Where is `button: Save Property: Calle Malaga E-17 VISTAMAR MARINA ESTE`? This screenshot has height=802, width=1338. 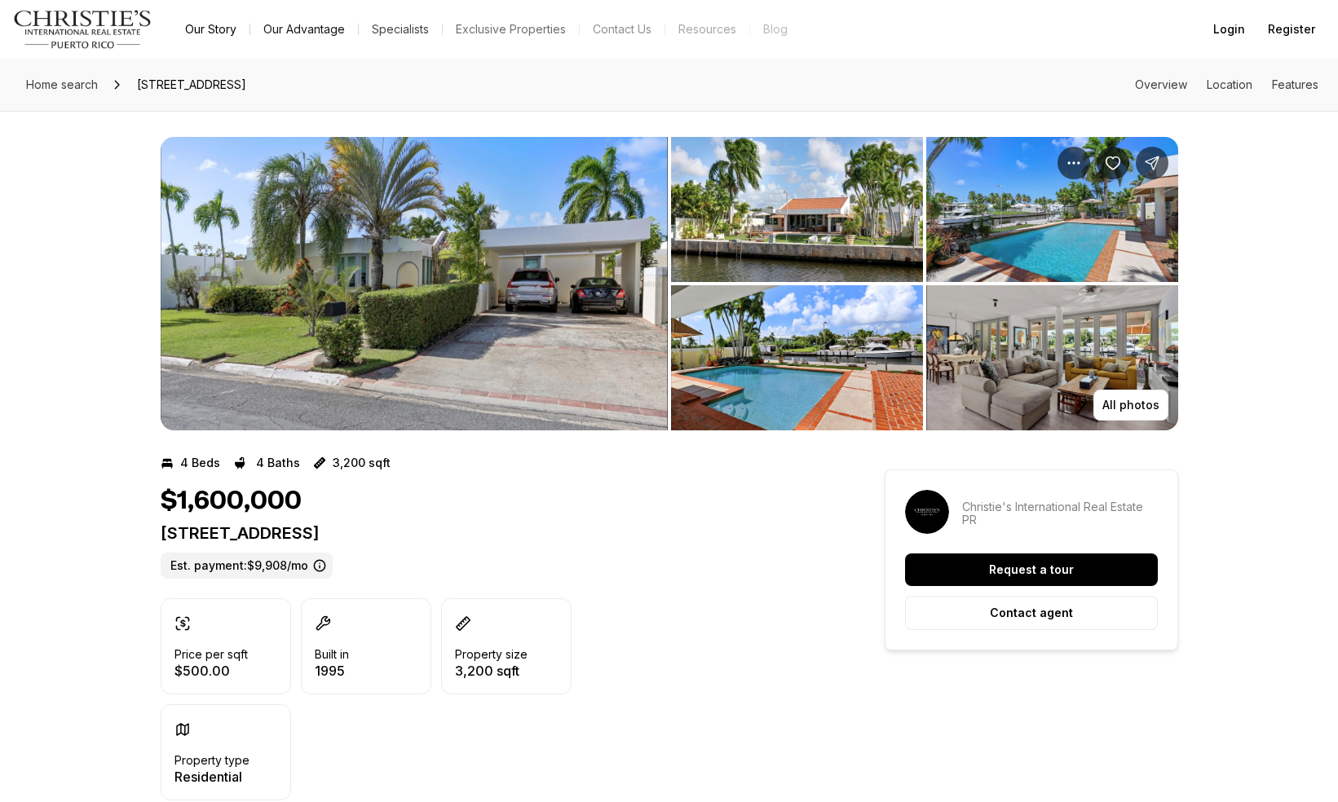
button: Save Property: Calle Malaga E-17 VISTAMAR MARINA ESTE is located at coordinates (1113, 163).